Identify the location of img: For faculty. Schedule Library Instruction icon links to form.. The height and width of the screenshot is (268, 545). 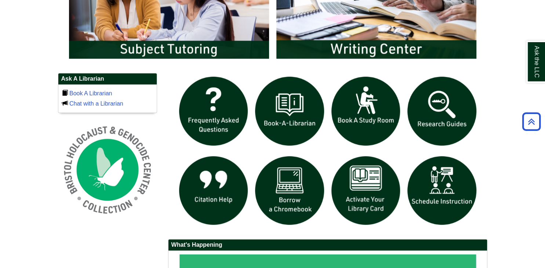
(442, 191).